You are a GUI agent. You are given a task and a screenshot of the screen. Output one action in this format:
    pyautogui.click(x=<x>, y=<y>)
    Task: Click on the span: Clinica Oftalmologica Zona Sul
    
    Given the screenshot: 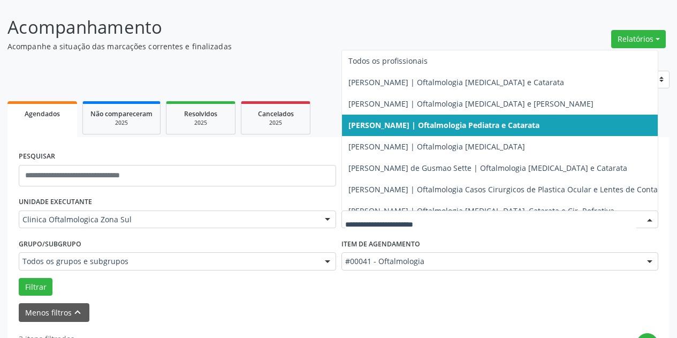 What is the action you would take?
    pyautogui.click(x=168, y=219)
    